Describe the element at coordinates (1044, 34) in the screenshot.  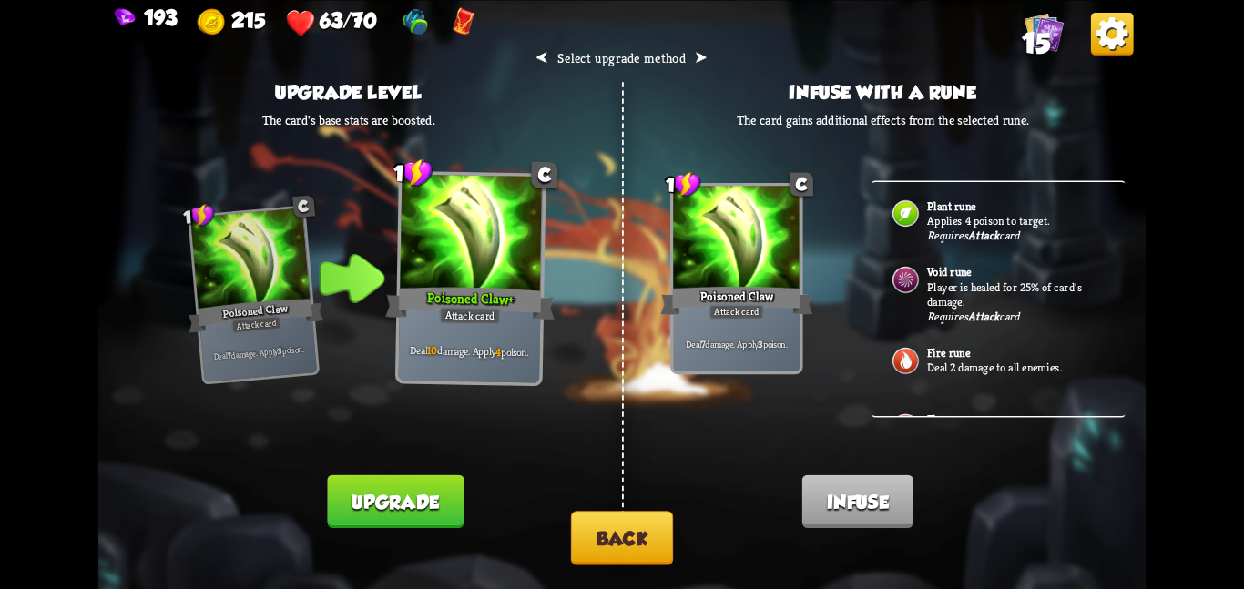
I see `div: View all the cards in your deck` at that location.